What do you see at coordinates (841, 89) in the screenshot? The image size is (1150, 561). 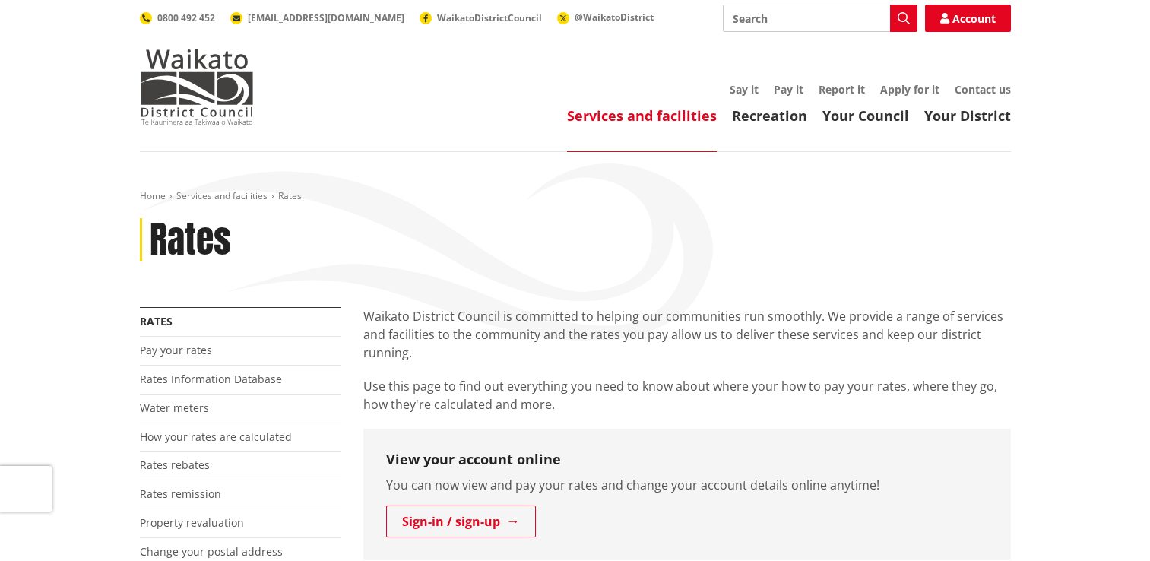 I see `a: Report it` at bounding box center [841, 89].